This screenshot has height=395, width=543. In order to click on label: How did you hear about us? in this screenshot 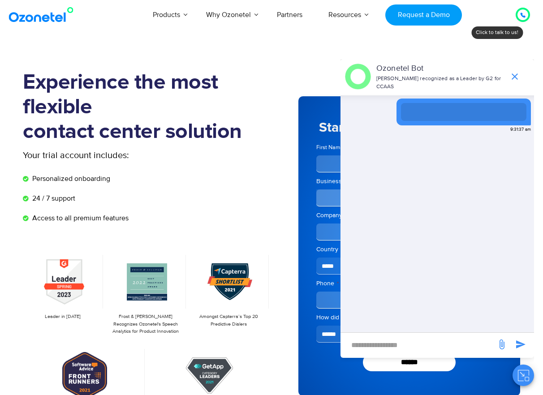, I will do `click(409, 318)`.